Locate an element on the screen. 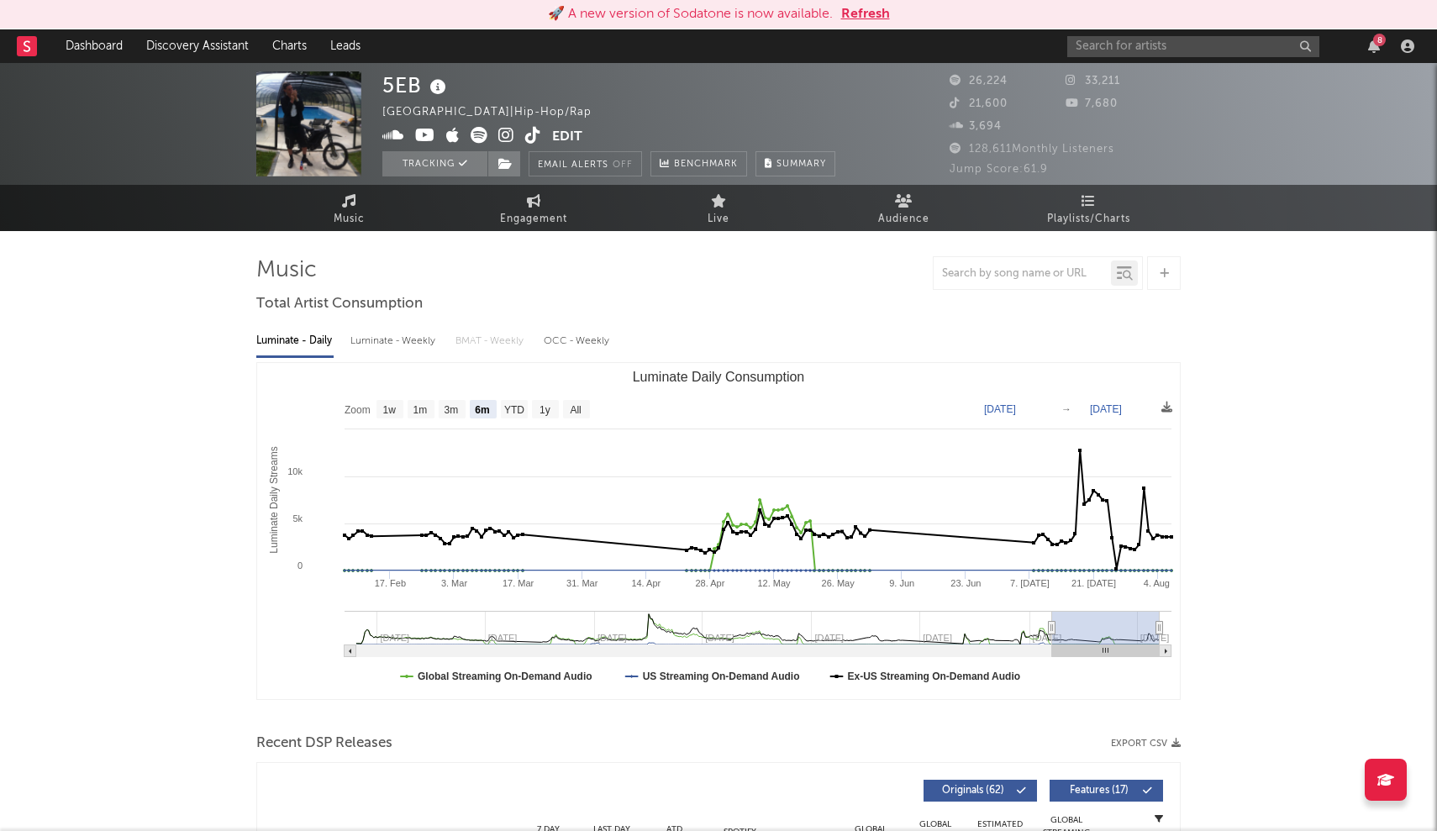  text: 0 is located at coordinates (300, 566).